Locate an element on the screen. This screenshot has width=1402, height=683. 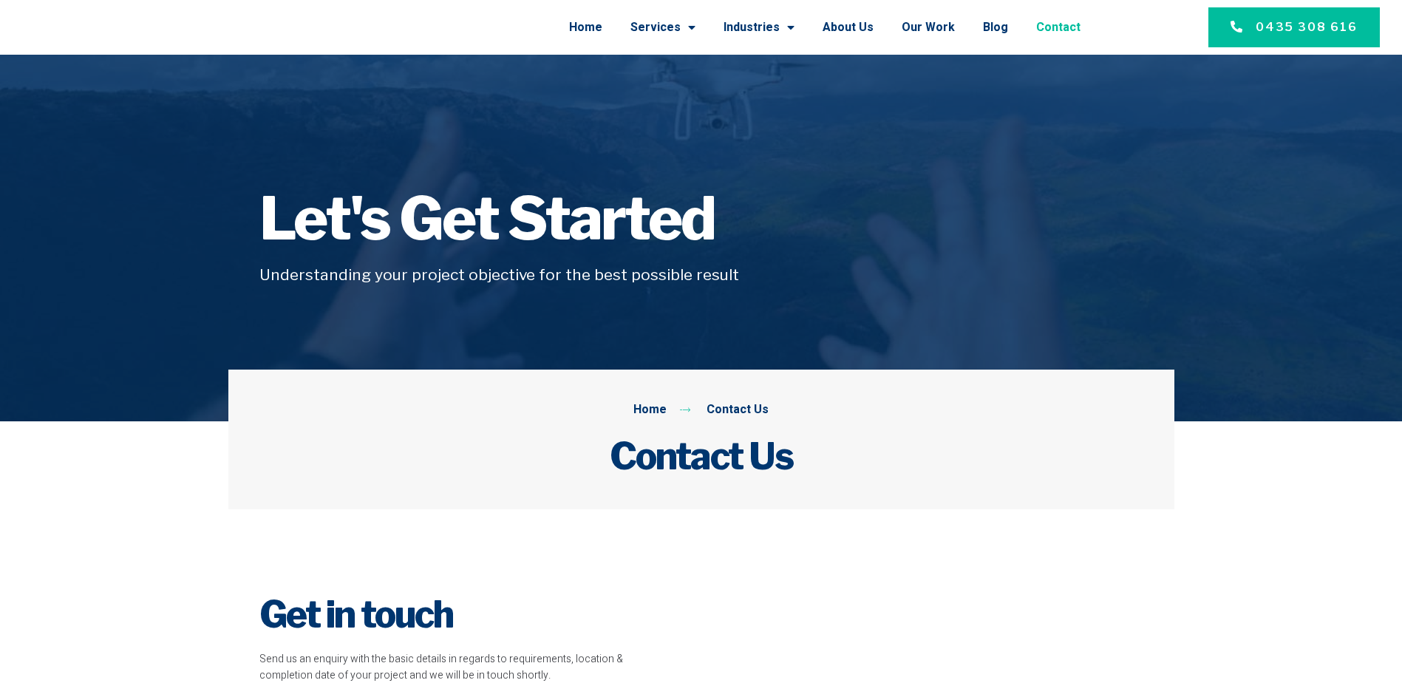
span: Contact Us is located at coordinates (735, 410).